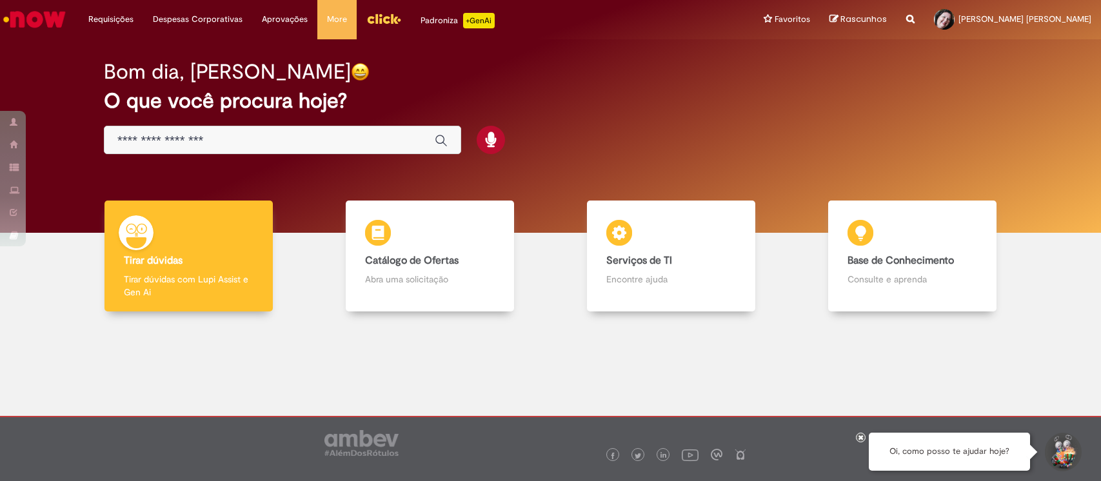 This screenshot has height=481, width=1101. Describe the element at coordinates (337, 19) in the screenshot. I see `span: More` at that location.